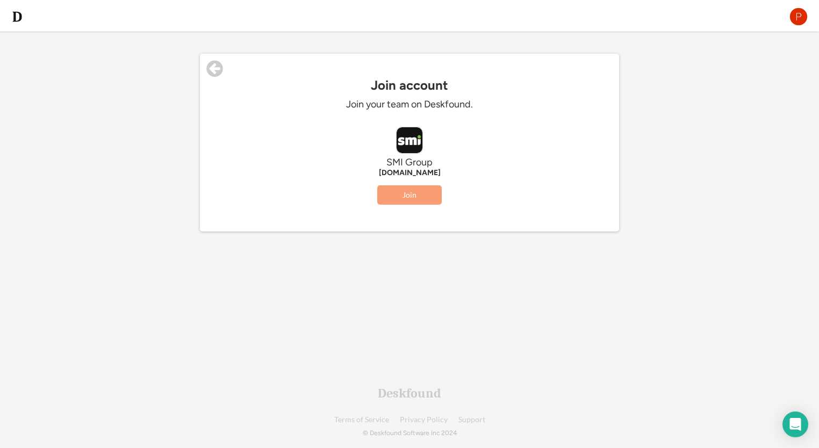  I want to click on button: Join, so click(410, 195).